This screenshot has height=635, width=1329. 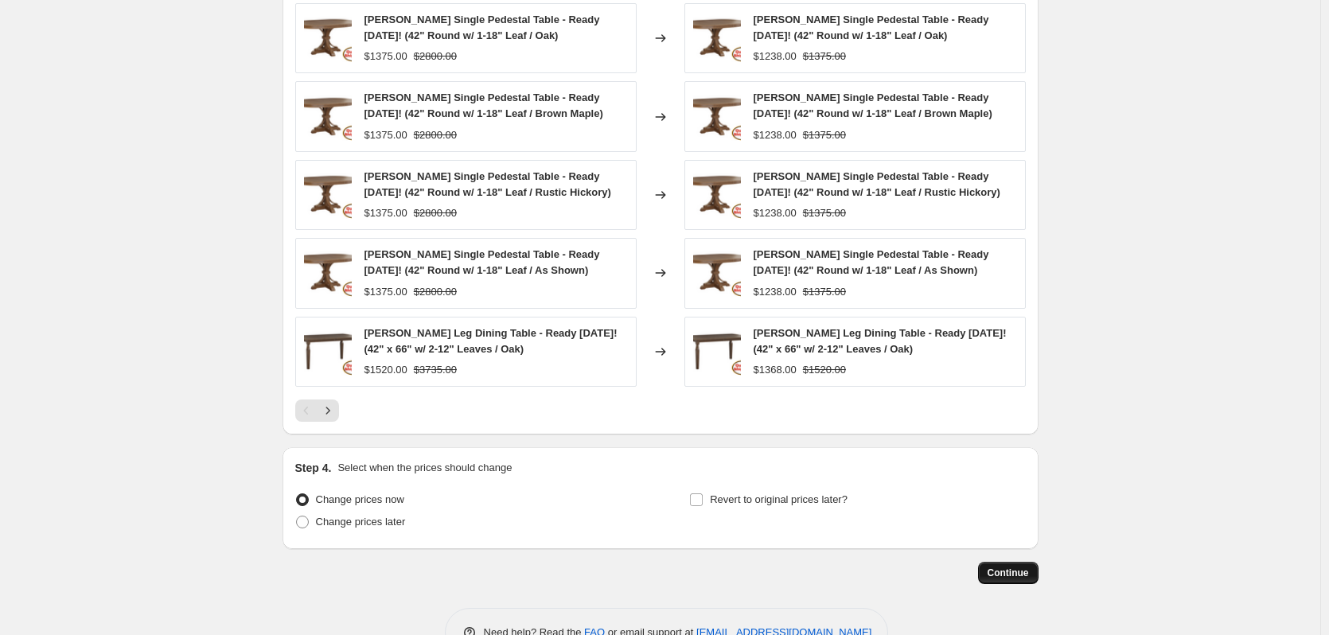 What do you see at coordinates (386, 370) in the screenshot?
I see `div: $1520.00` at bounding box center [386, 370].